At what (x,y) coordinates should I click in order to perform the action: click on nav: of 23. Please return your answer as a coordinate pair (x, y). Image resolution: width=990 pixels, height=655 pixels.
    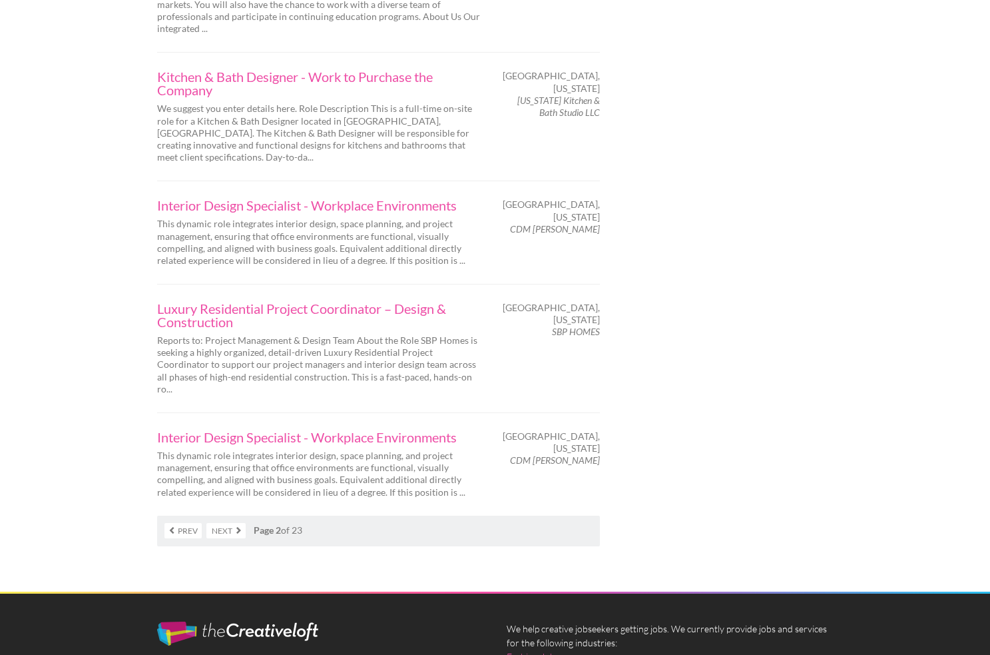
    Looking at the image, I should click on (378, 531).